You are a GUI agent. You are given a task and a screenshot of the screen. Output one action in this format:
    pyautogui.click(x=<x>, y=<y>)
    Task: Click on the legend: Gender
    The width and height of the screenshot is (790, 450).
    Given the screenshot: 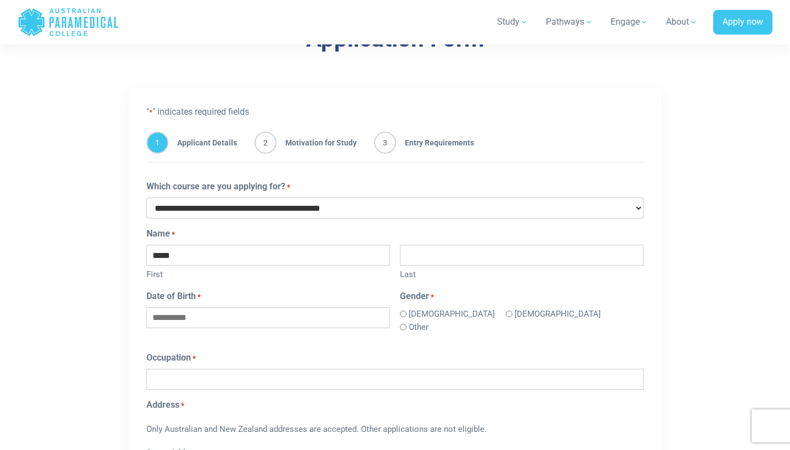 What is the action you would take?
    pyautogui.click(x=522, y=296)
    